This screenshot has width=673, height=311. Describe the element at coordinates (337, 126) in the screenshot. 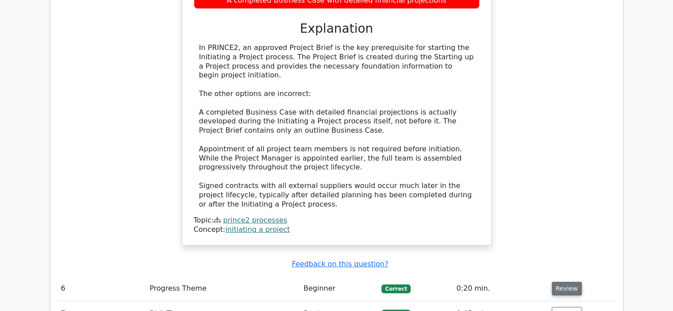

I see `div: In PRINCE2, an approved Project Brief is the key prerequisite for starting the Initiating a Proje...` at that location.